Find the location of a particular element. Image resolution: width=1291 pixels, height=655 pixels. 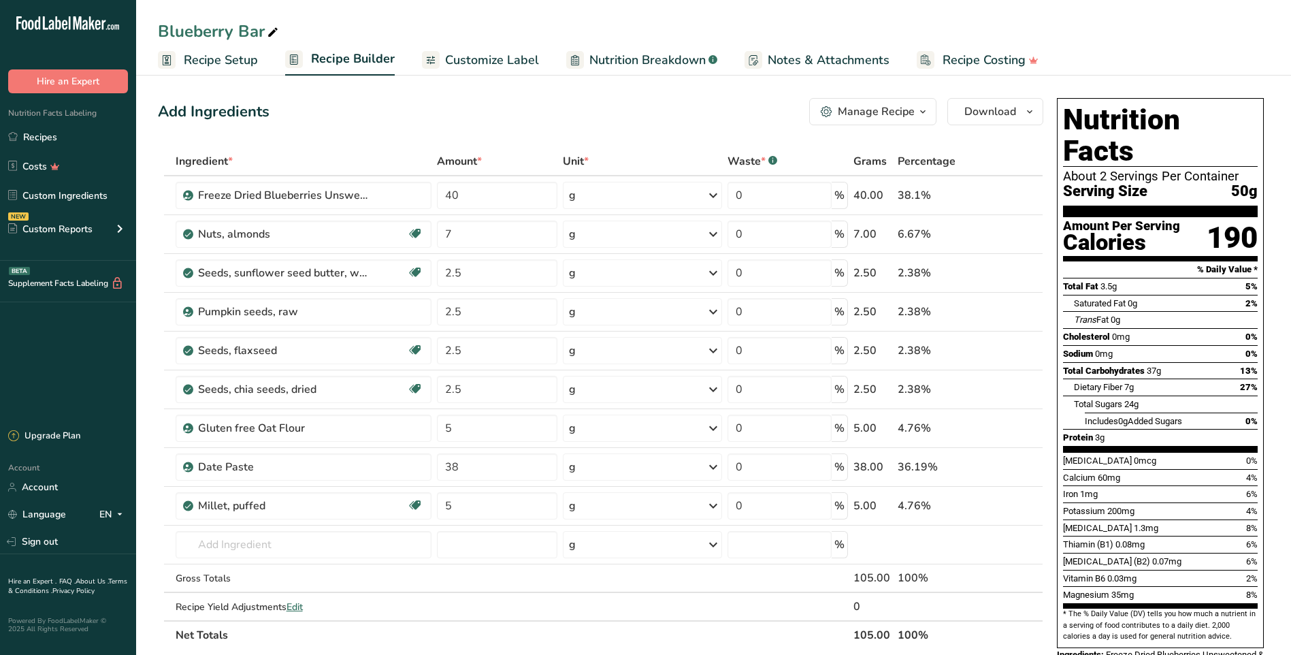

span: Unit is located at coordinates (576, 161).